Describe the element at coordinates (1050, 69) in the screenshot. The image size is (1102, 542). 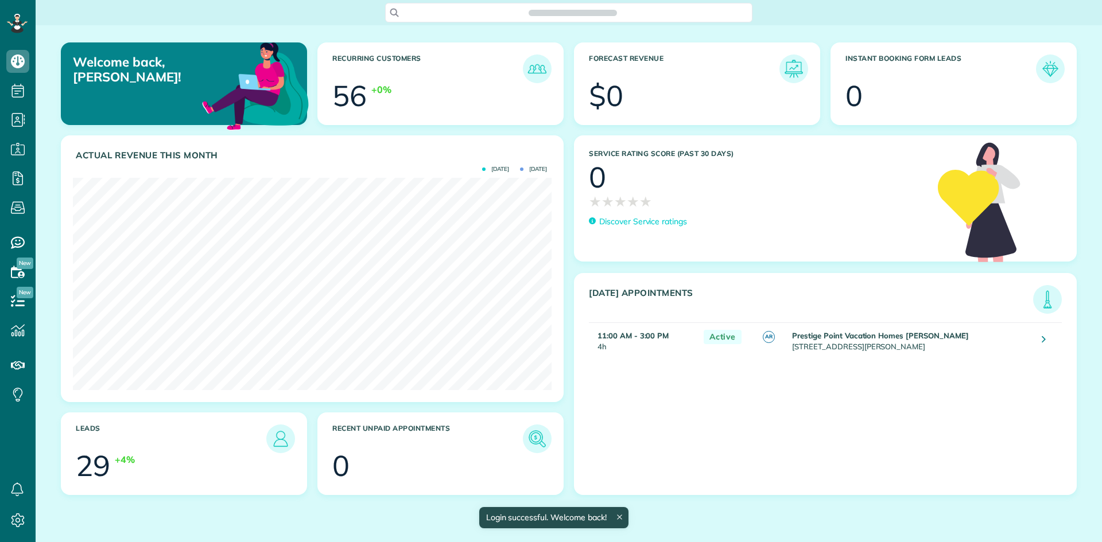
I see `img: icon_form_leads-04211a6a04a5b2264e4ee56bc0799ec3eb69b7e499cbb523a139df1d13a81ae0.png` at that location.